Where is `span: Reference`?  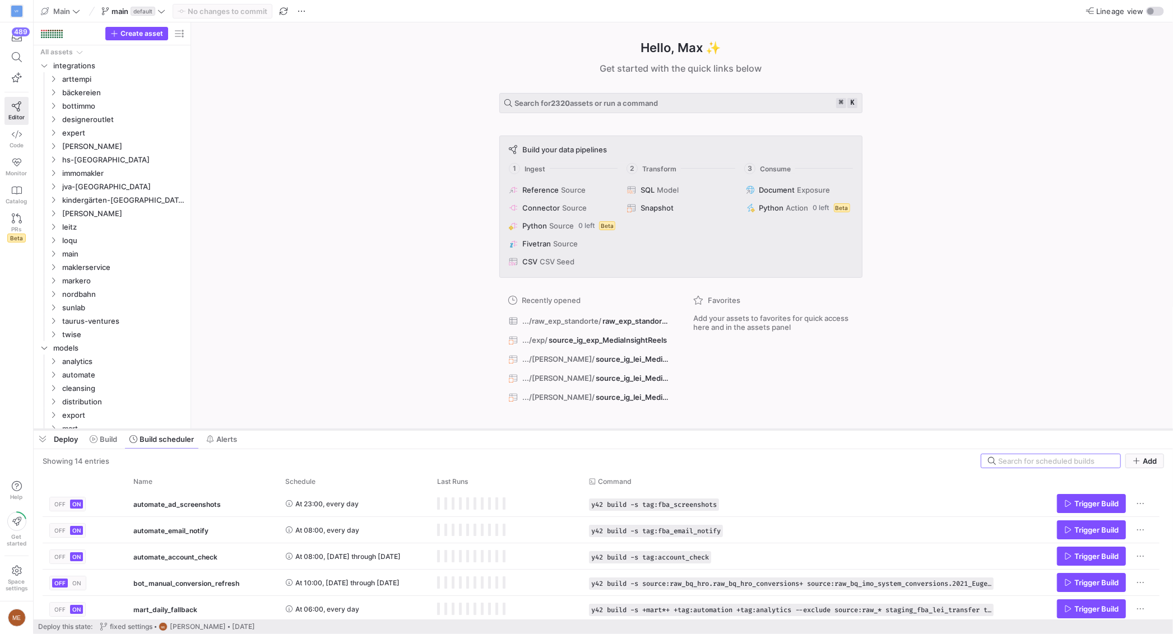
span: Reference is located at coordinates (540, 190).